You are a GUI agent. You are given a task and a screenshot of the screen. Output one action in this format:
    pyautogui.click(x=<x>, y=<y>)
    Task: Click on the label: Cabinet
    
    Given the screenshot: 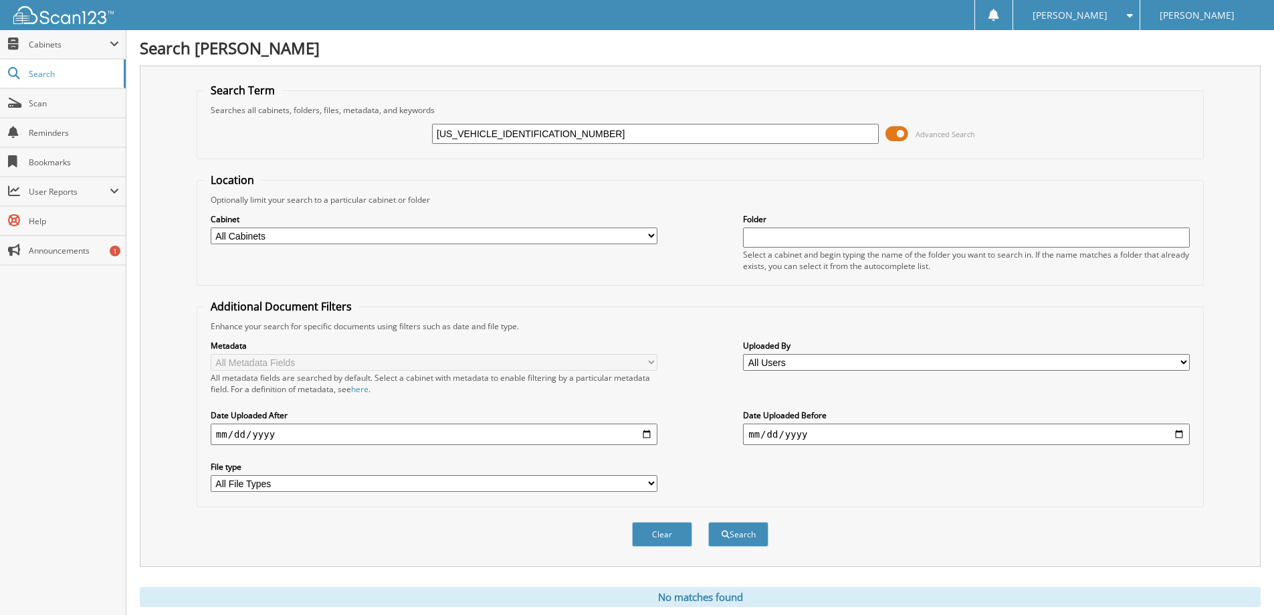 What is the action you would take?
    pyautogui.click(x=434, y=219)
    